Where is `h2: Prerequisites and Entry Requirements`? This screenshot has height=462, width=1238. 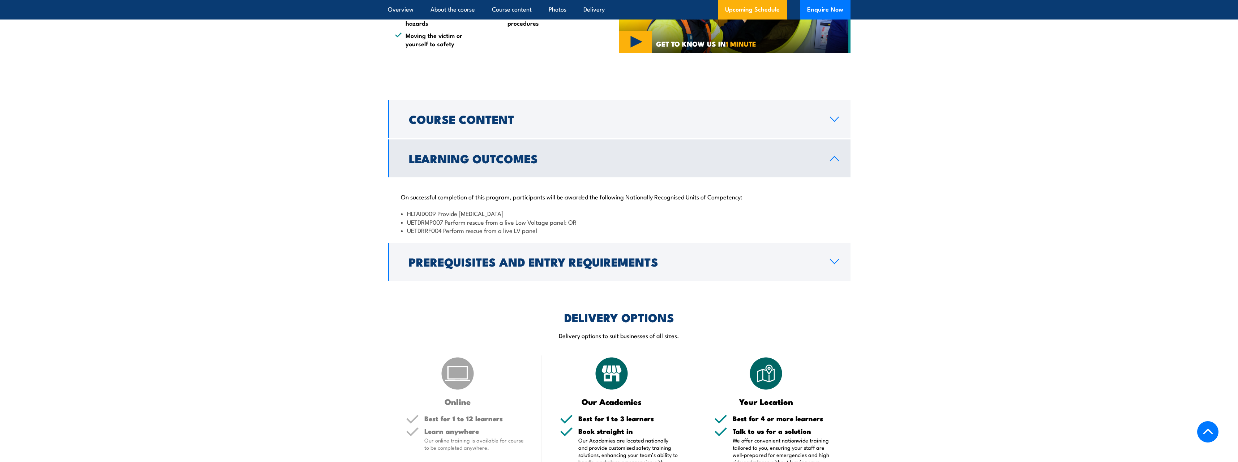 h2: Prerequisites and Entry Requirements is located at coordinates (614, 262).